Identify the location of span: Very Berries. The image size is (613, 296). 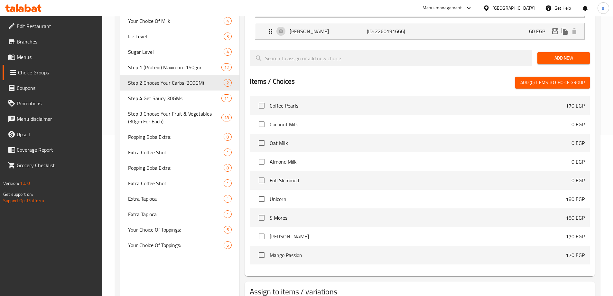
(418, 274).